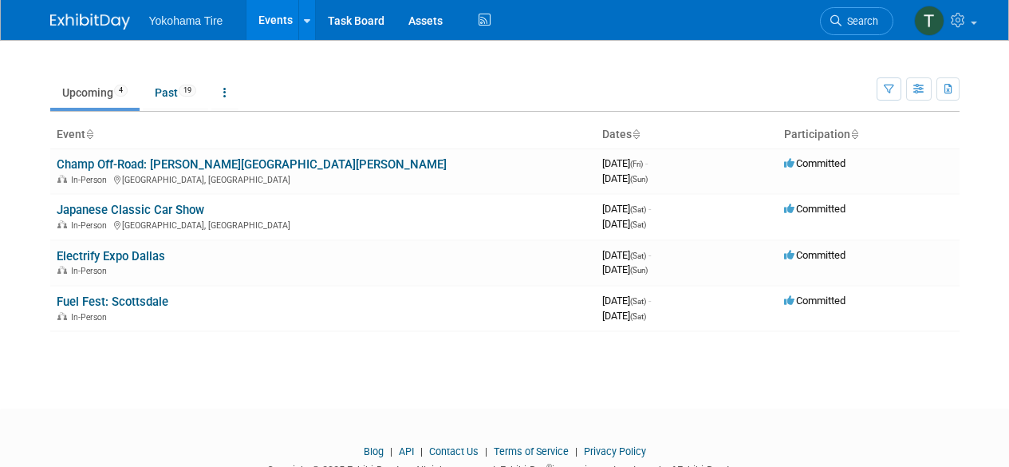 This screenshot has height=467, width=1009. What do you see at coordinates (855, 134) in the screenshot?
I see `a: Sort by Participation Type` at bounding box center [855, 134].